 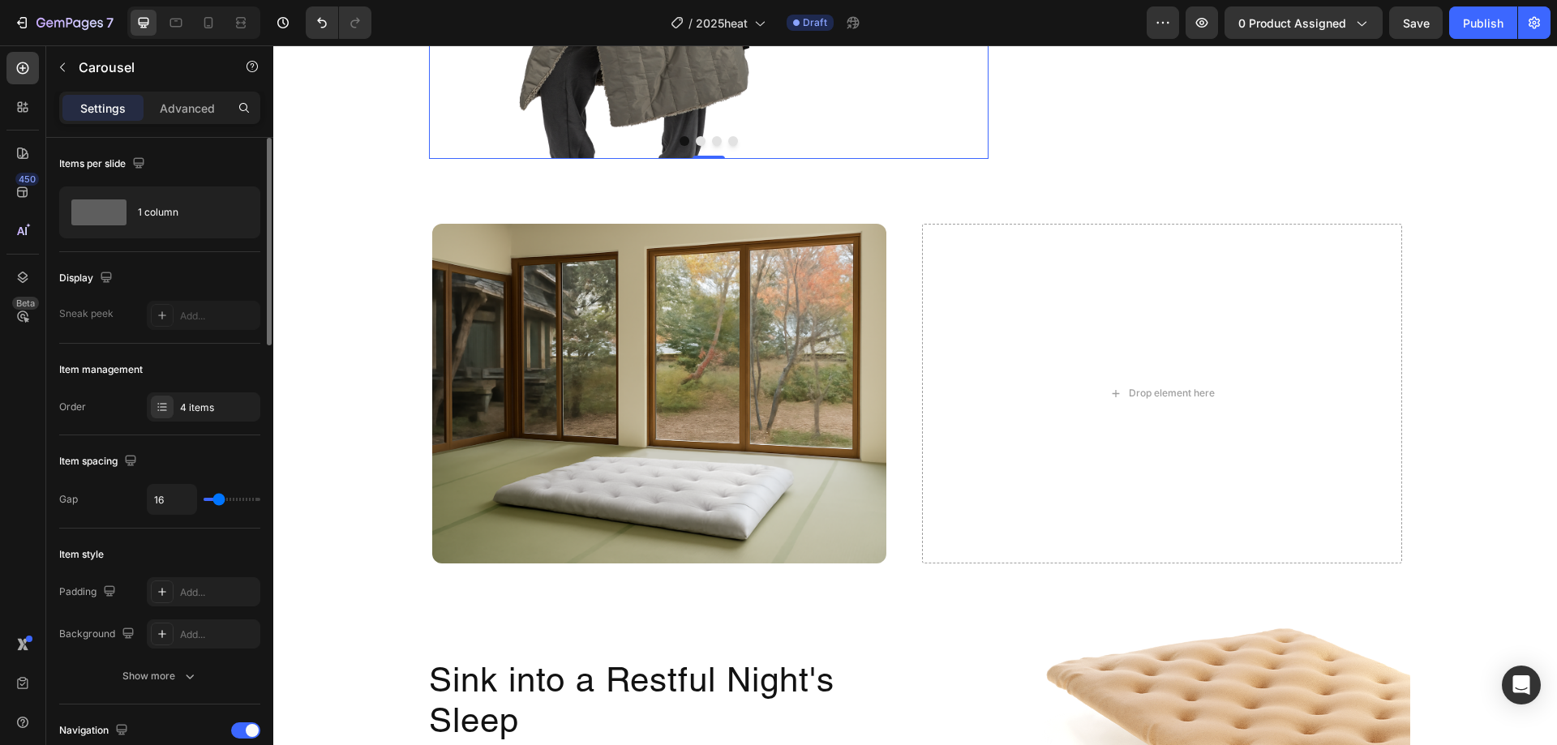 I want to click on div: Gap, so click(x=68, y=500).